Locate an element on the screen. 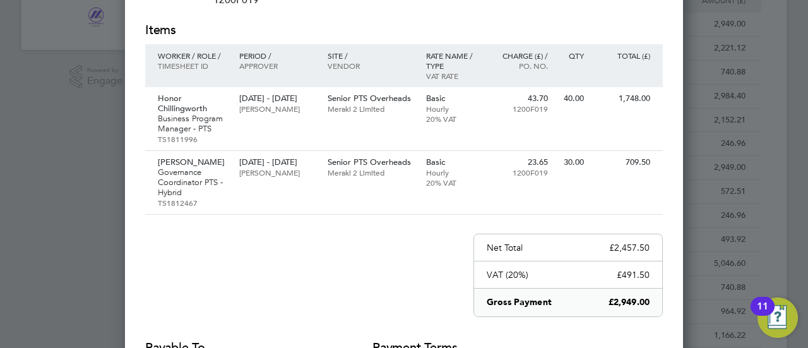  p: Honor Chillingworth is located at coordinates (192, 104).